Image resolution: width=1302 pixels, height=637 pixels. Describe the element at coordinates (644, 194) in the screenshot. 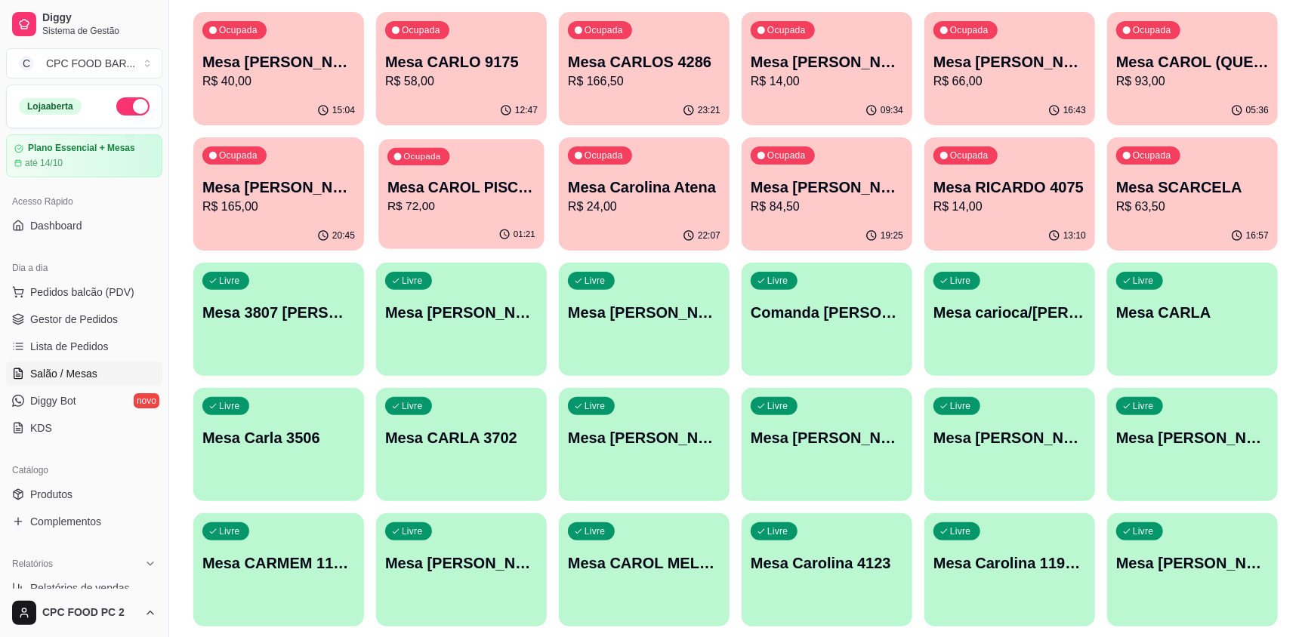

I see `button: OcupadaMesa Carolina AtenaR$ 24,0022:07` at that location.